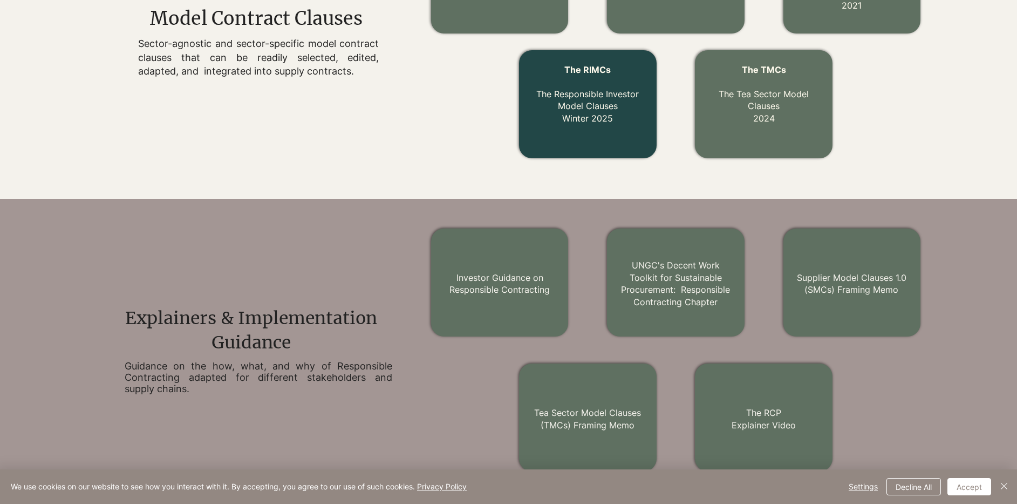  Describe the element at coordinates (251, 330) in the screenshot. I see `span: Explainers & Implementation Guidance` at that location.